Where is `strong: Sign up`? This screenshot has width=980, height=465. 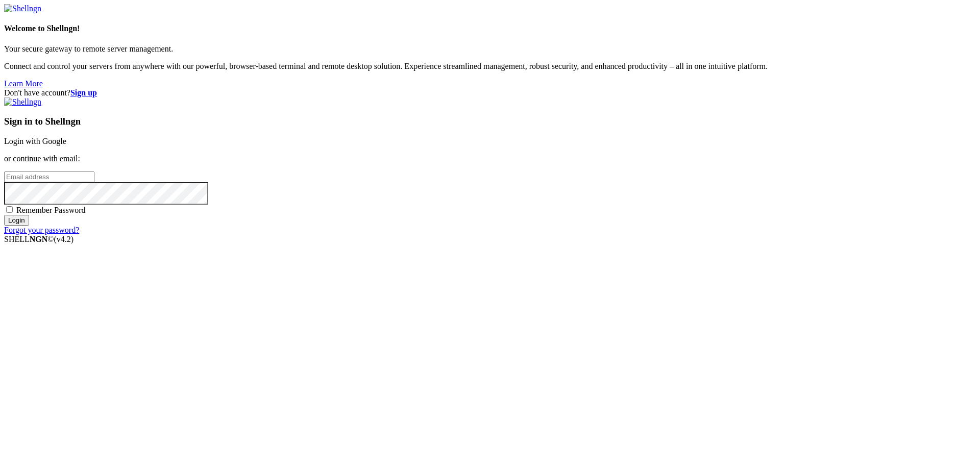 strong: Sign up is located at coordinates (84, 92).